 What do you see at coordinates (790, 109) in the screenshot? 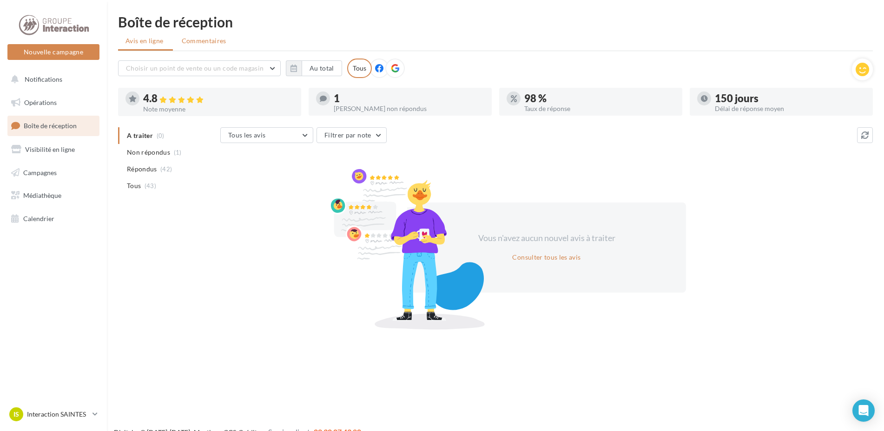
I see `div: Délai de réponse moyen` at bounding box center [790, 109].